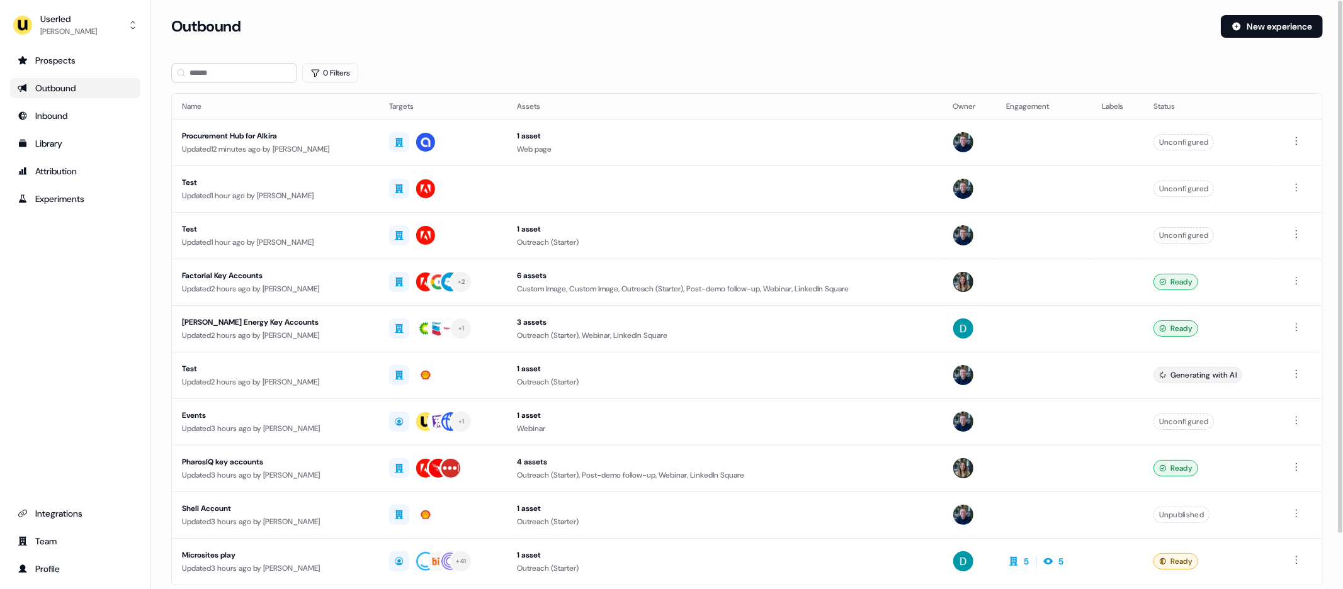  What do you see at coordinates (330, 73) in the screenshot?
I see `button: 0 Filters` at bounding box center [330, 73].